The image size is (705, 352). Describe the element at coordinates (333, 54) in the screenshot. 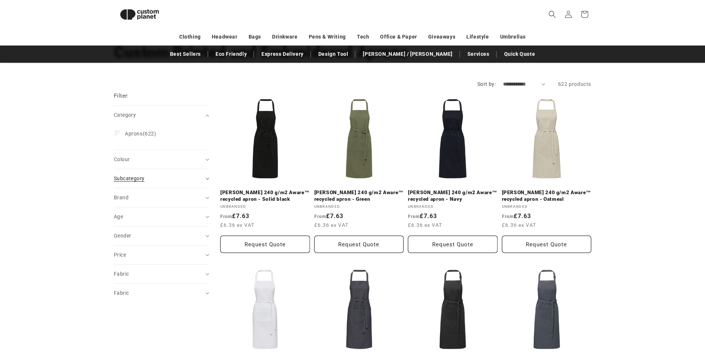

I see `a: Design Tool` at that location.